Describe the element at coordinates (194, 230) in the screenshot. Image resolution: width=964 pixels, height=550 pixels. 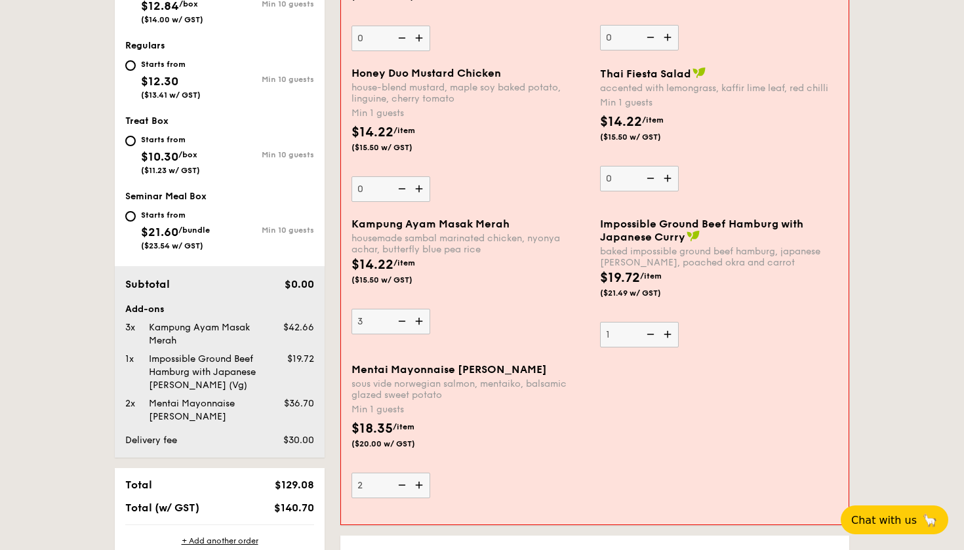
I see `span: /bundle` at that location.